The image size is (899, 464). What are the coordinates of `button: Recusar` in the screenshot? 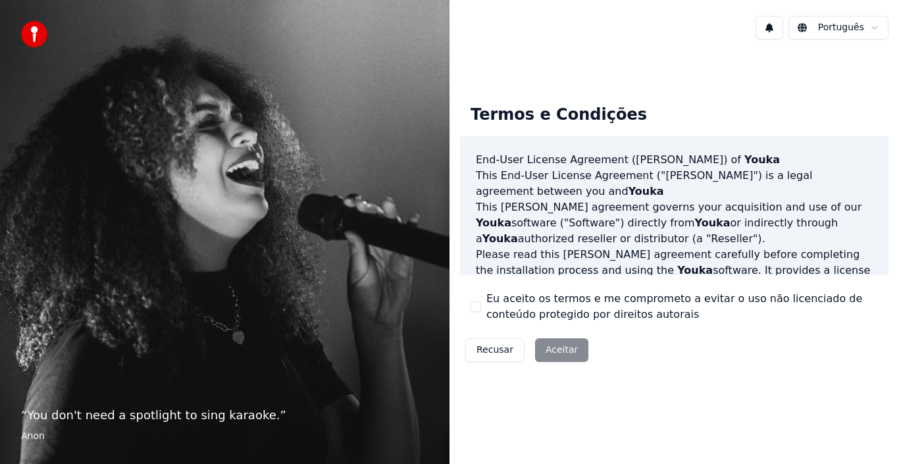 It's located at (495, 350).